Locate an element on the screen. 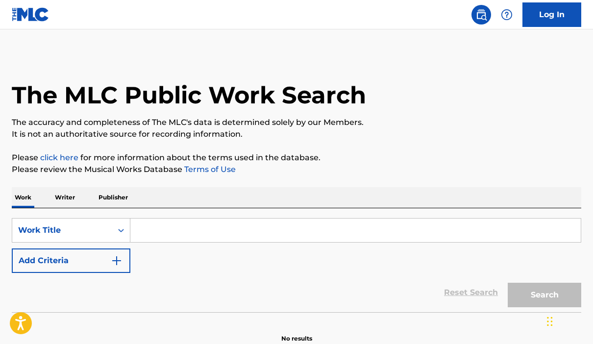 Image resolution: width=593 pixels, height=344 pixels. a: Terms of Use is located at coordinates (209, 169).